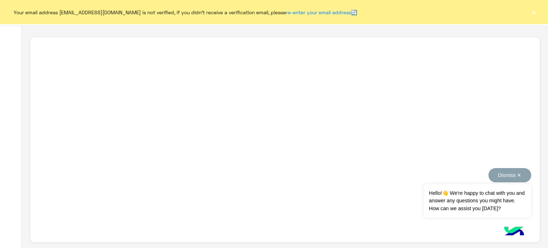  I want to click on a: re-enter your email address, so click(318, 12).